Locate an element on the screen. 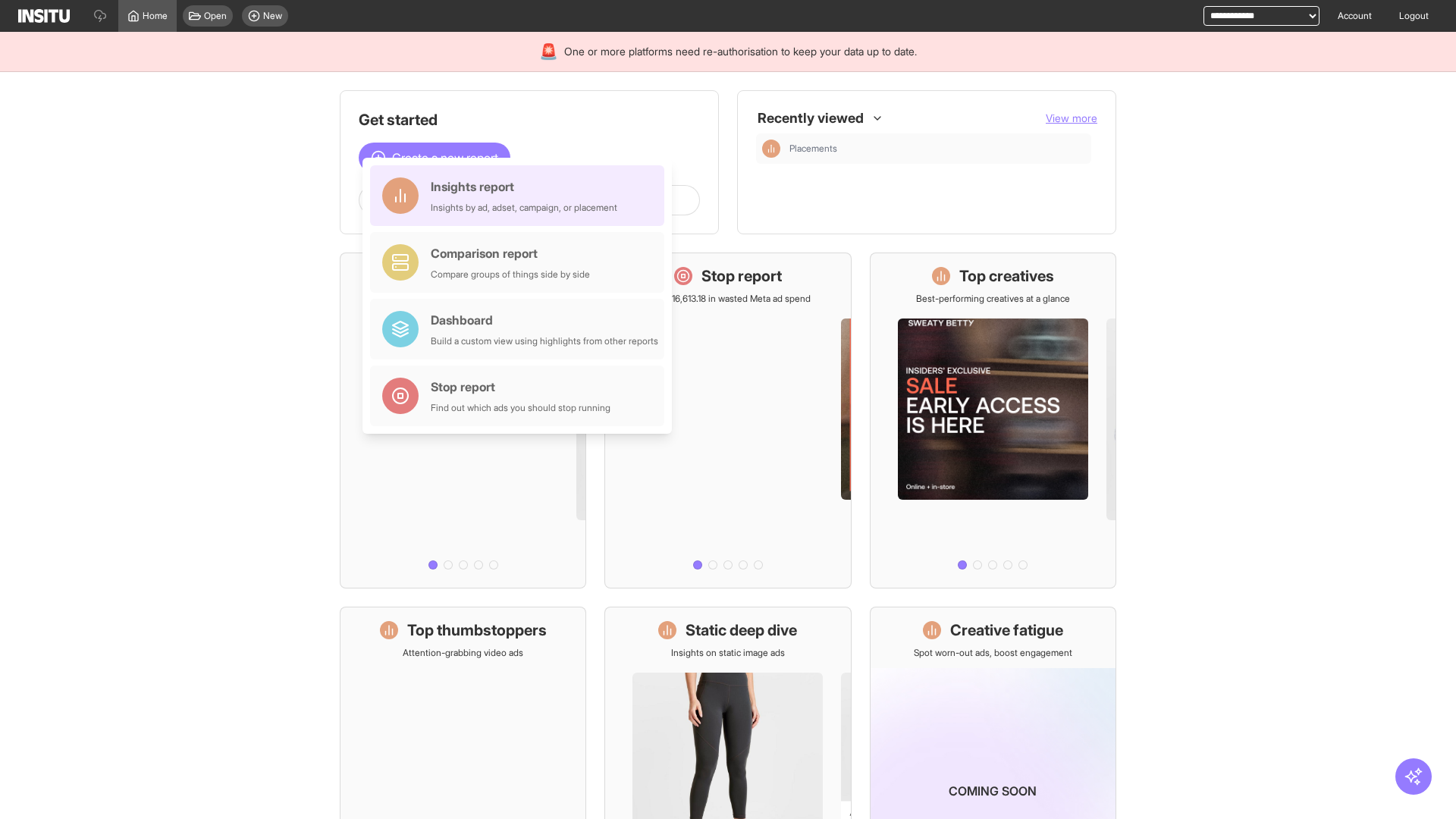  div: Insights by ad, adset, campaign, or placement is located at coordinates (524, 208).